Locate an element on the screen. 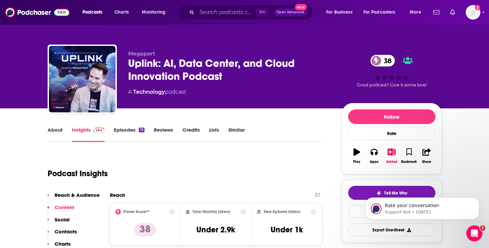 This screenshot has width=489, height=248. button: Export One-Sheet is located at coordinates (391, 230).